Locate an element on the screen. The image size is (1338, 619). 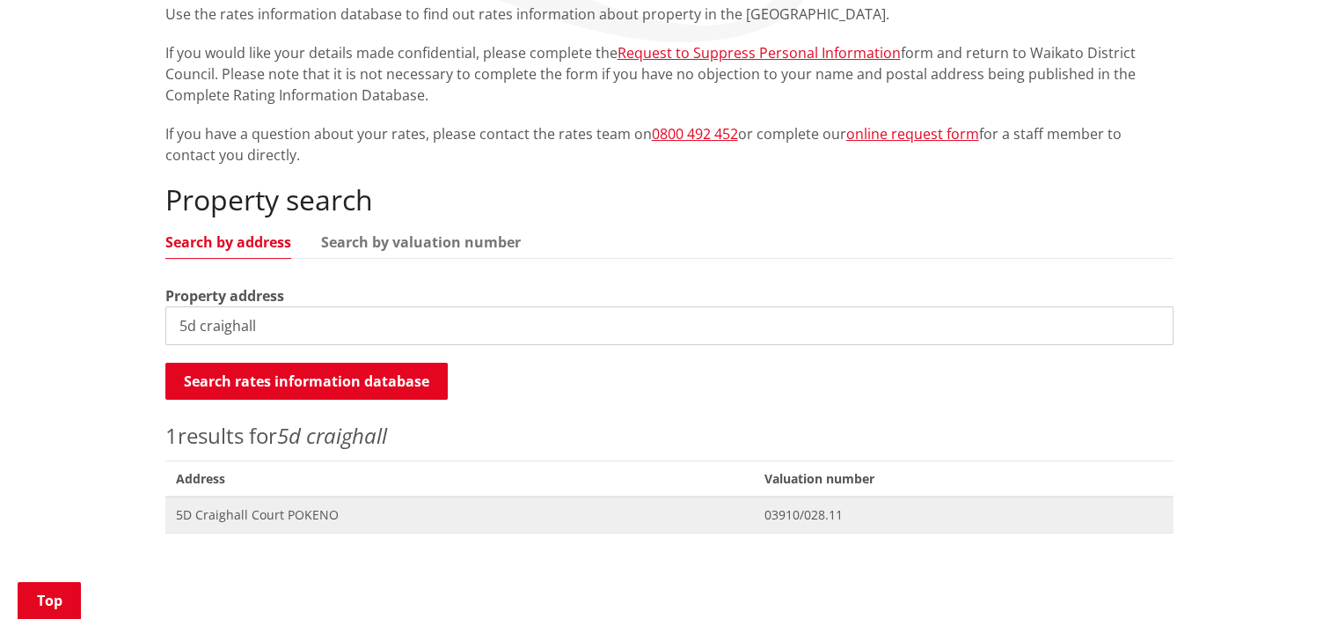
span: 5D Craighall Court POKENO is located at coordinates (459, 515).